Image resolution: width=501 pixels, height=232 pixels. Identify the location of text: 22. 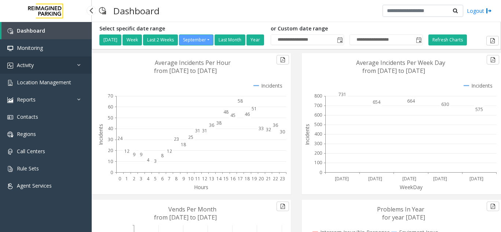
(275, 178).